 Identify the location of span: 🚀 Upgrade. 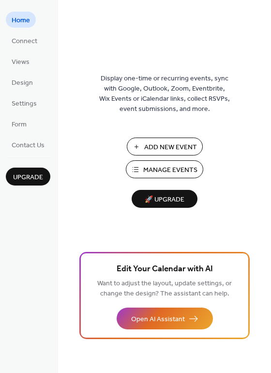
(165, 199).